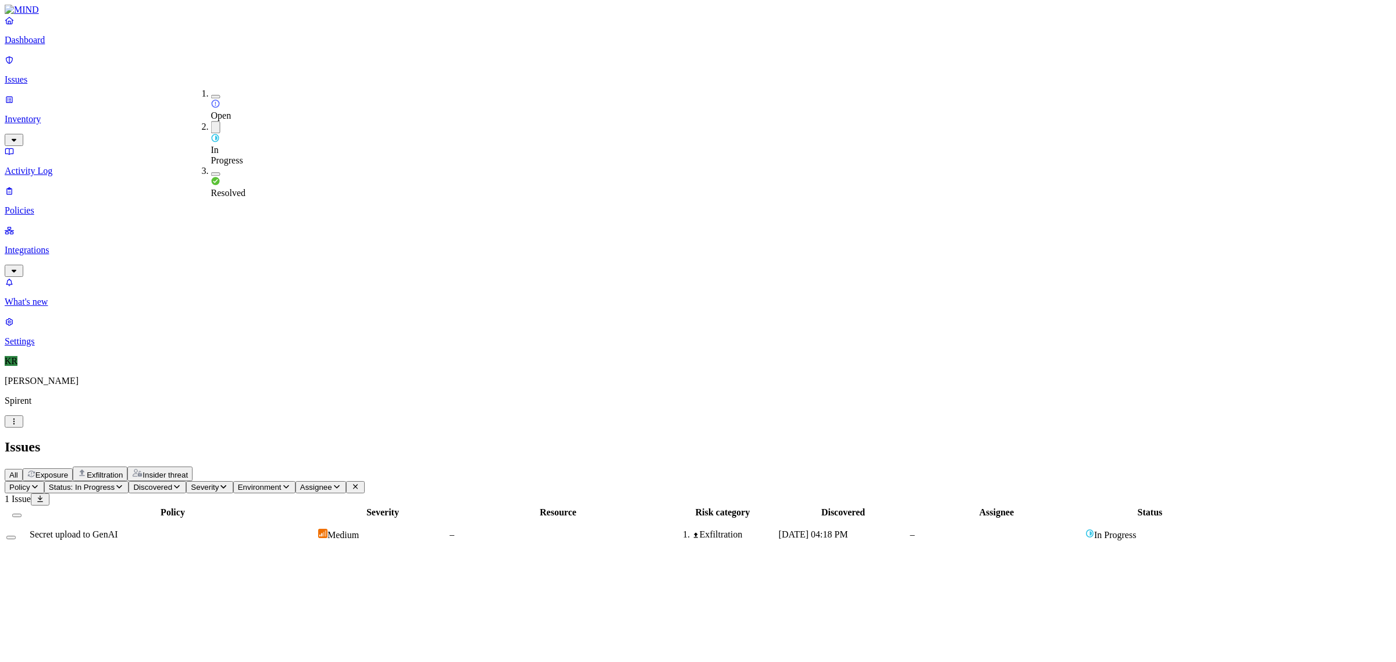 The width and height of the screenshot is (1396, 662). I want to click on span: Exfiltration, so click(105, 475).